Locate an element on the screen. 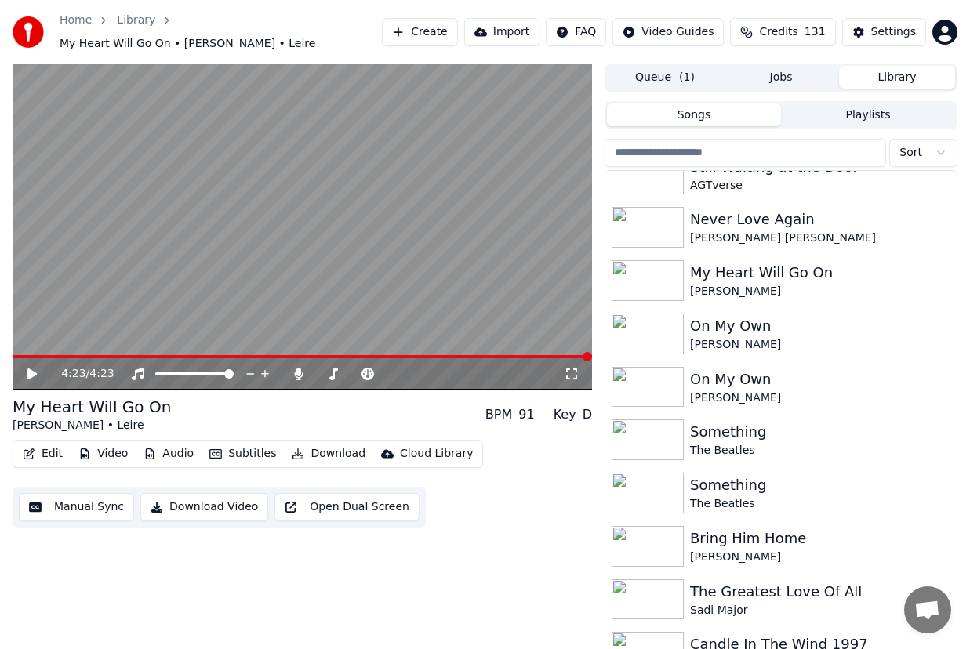  button: Open Dual Screen is located at coordinates (347, 507).